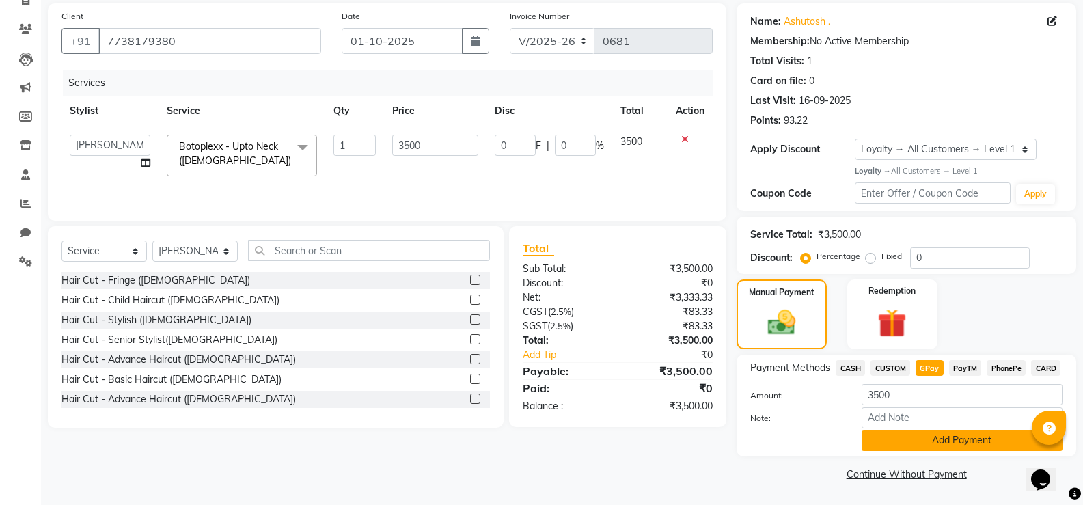 The width and height of the screenshot is (1083, 505). Describe the element at coordinates (807, 21) in the screenshot. I see `a: Ashutosh .` at that location.